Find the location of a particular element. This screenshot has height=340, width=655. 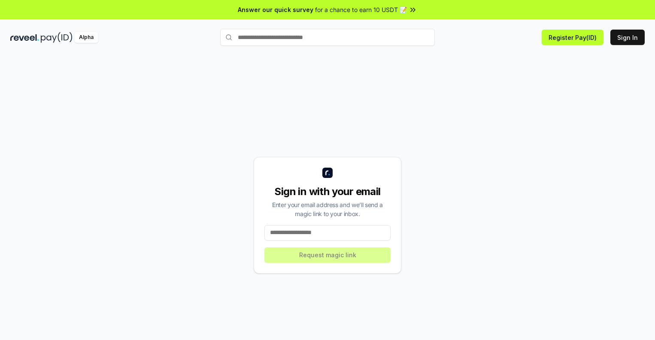

div: Sign in with your email is located at coordinates (328, 192).